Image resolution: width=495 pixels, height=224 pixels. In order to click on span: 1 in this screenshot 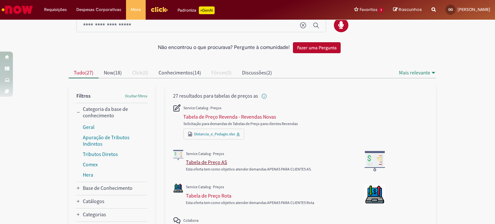, I will do `click(381, 10)`.